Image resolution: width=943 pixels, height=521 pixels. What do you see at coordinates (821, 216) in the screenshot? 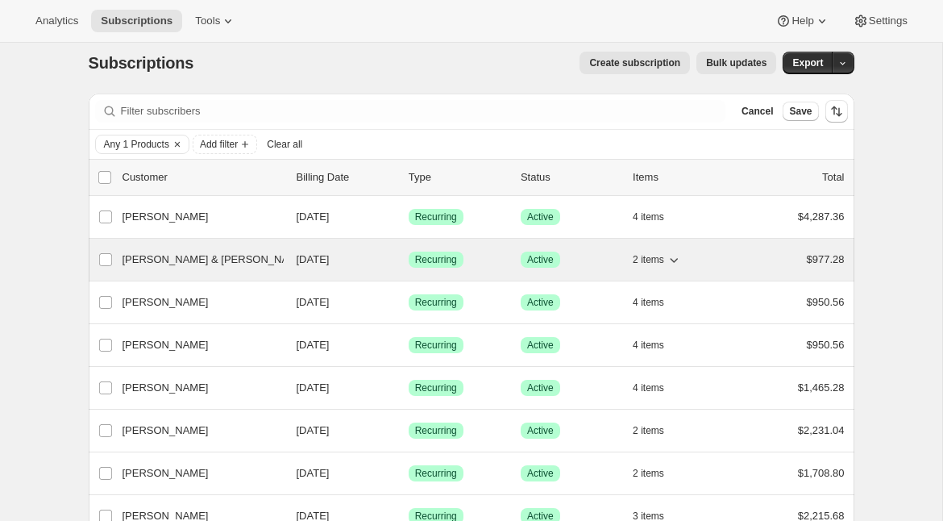
I see `span: $4,287.36` at bounding box center [821, 216].